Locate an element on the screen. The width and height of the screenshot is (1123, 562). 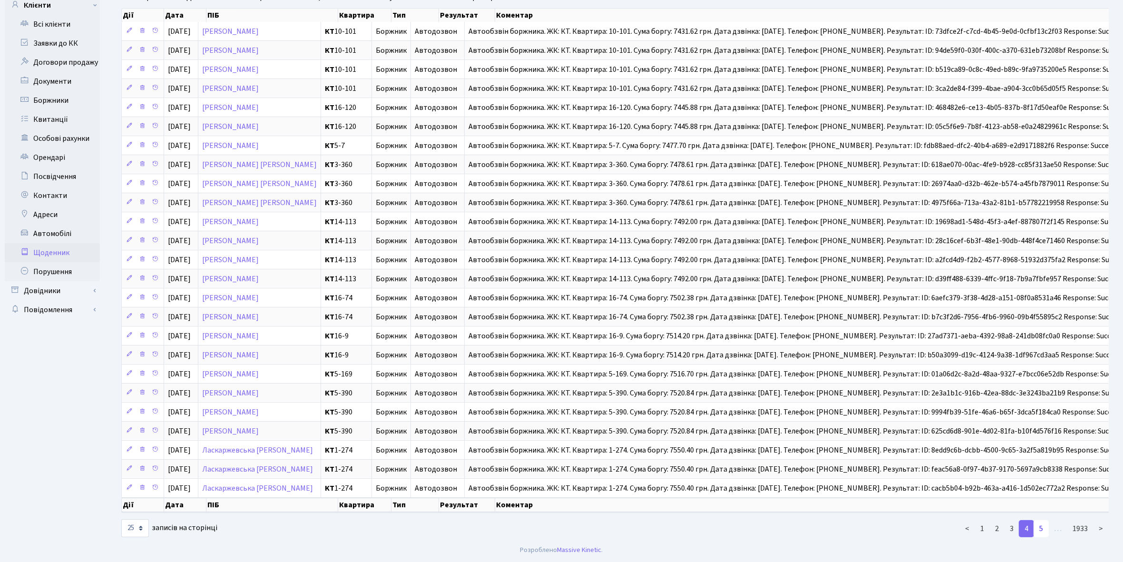
a: 2 is located at coordinates (997, 529).